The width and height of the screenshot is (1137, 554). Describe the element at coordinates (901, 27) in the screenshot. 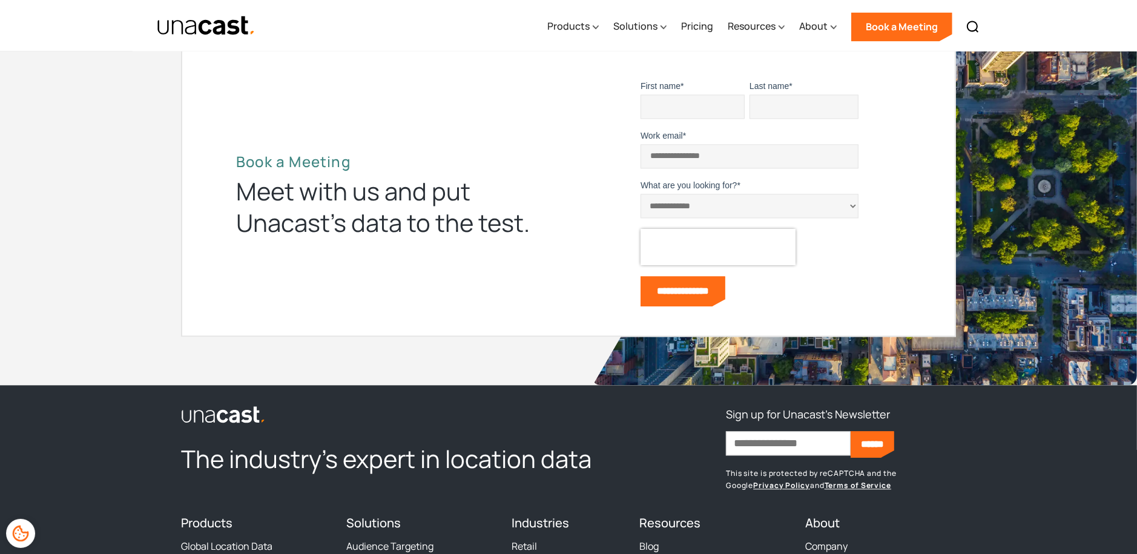

I see `a: Book a Meeting` at that location.